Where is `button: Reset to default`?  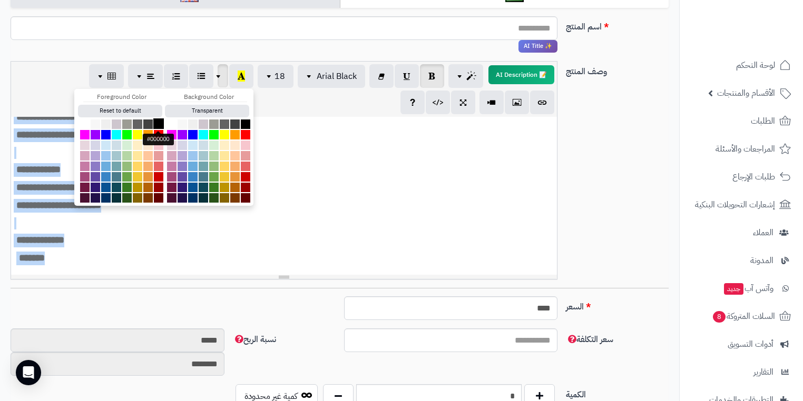
button: Reset to default is located at coordinates (120, 111).